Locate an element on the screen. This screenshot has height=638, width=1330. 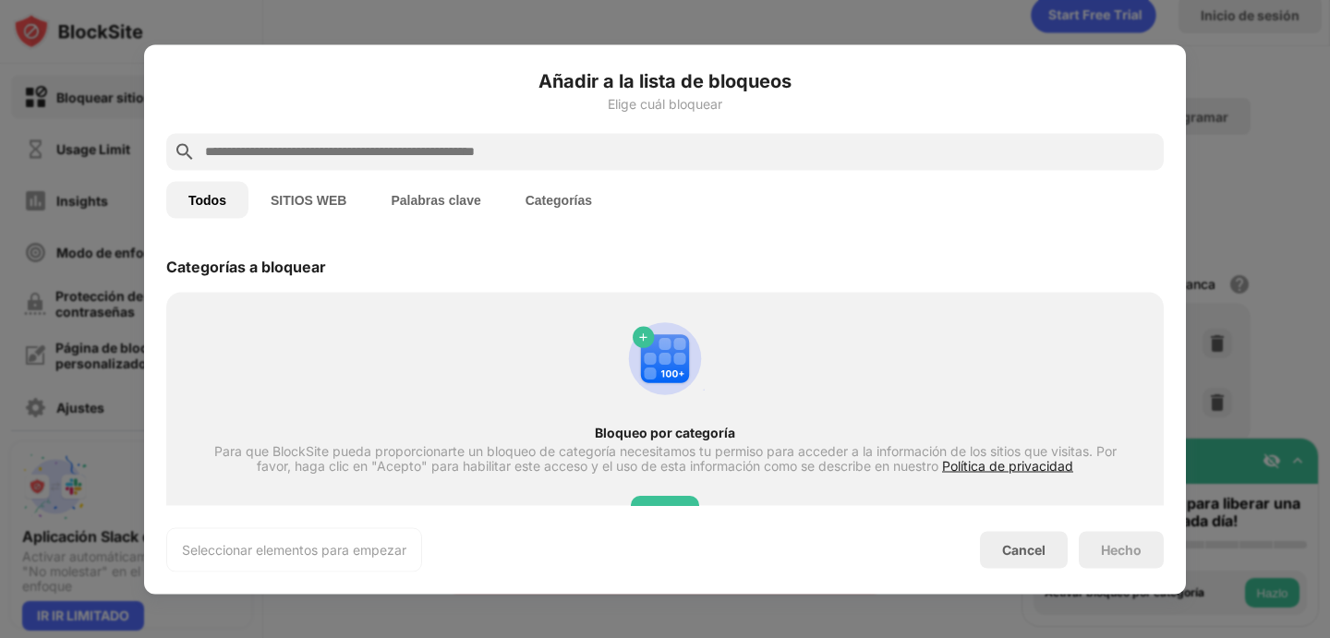
button: SITIOS WEB is located at coordinates (308, 200).